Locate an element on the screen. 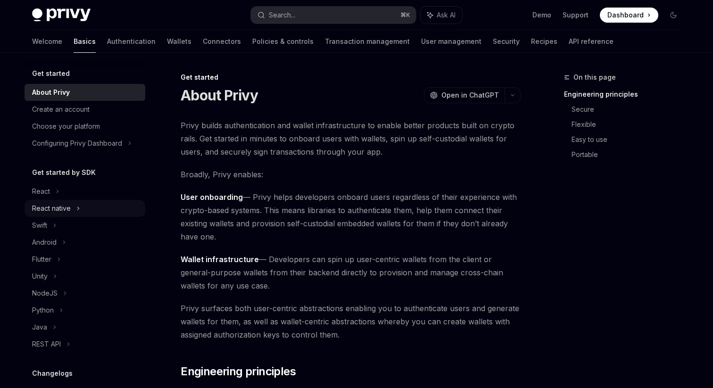 The image size is (713, 388). div: Get started is located at coordinates (350, 77).